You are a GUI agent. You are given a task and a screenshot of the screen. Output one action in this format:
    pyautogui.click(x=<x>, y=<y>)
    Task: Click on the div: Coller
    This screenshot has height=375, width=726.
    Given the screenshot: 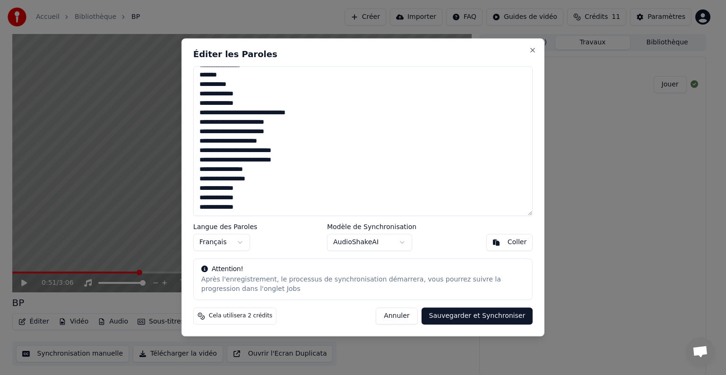 What is the action you would take?
    pyautogui.click(x=517, y=243)
    